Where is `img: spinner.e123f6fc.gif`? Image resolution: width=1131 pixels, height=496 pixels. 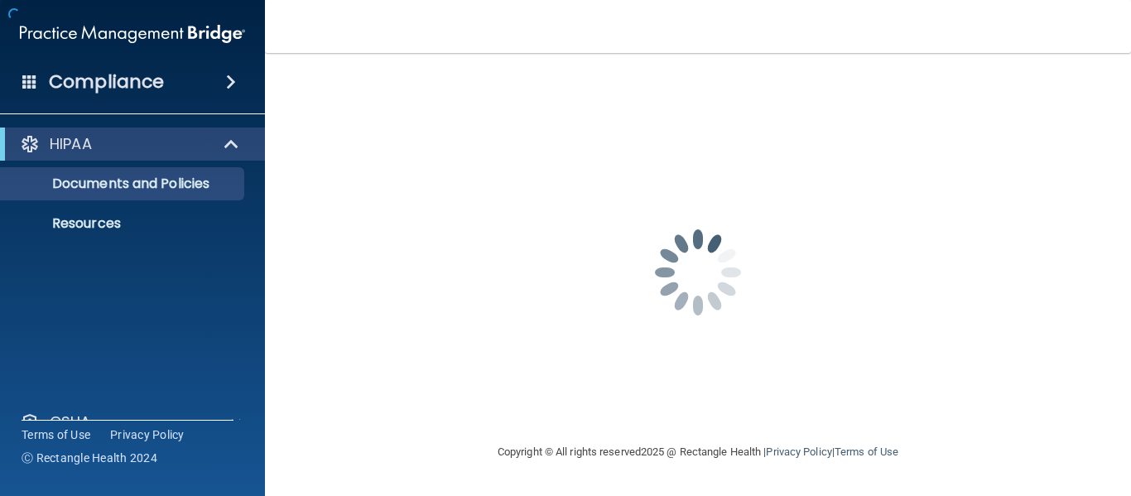
img: spinner.e123f6fc.gif is located at coordinates (698, 272).